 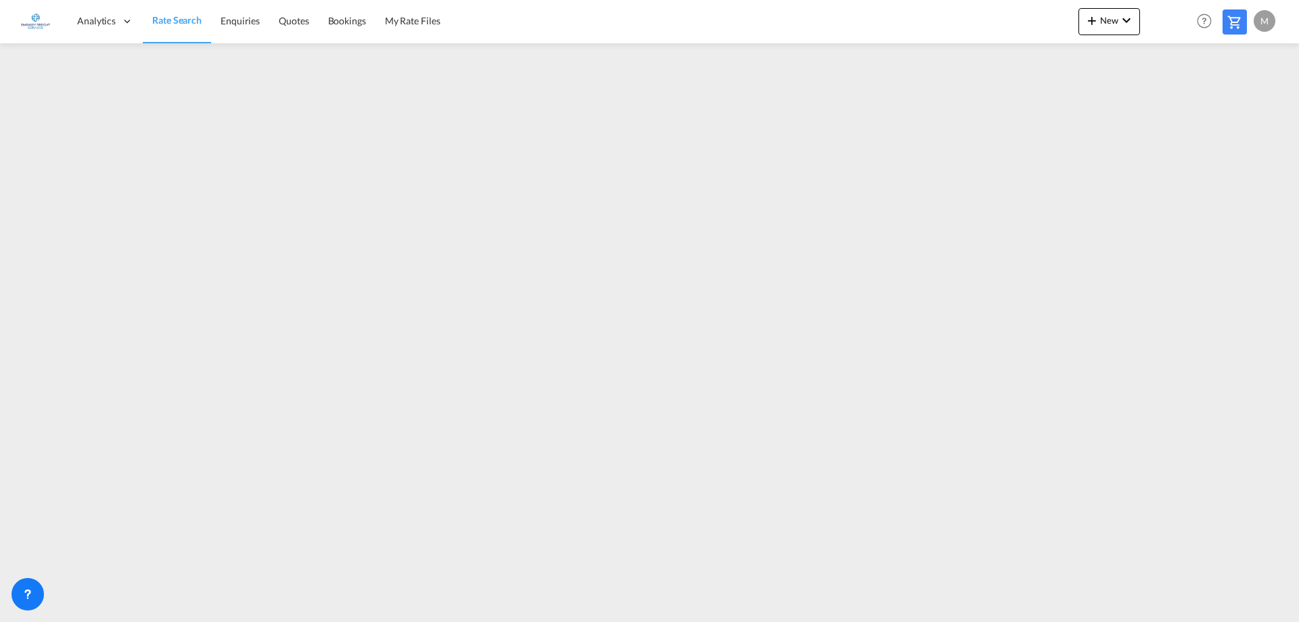 What do you see at coordinates (1092, 20) in the screenshot?
I see `md-icon: icon-plus 400-fg` at bounding box center [1092, 20].